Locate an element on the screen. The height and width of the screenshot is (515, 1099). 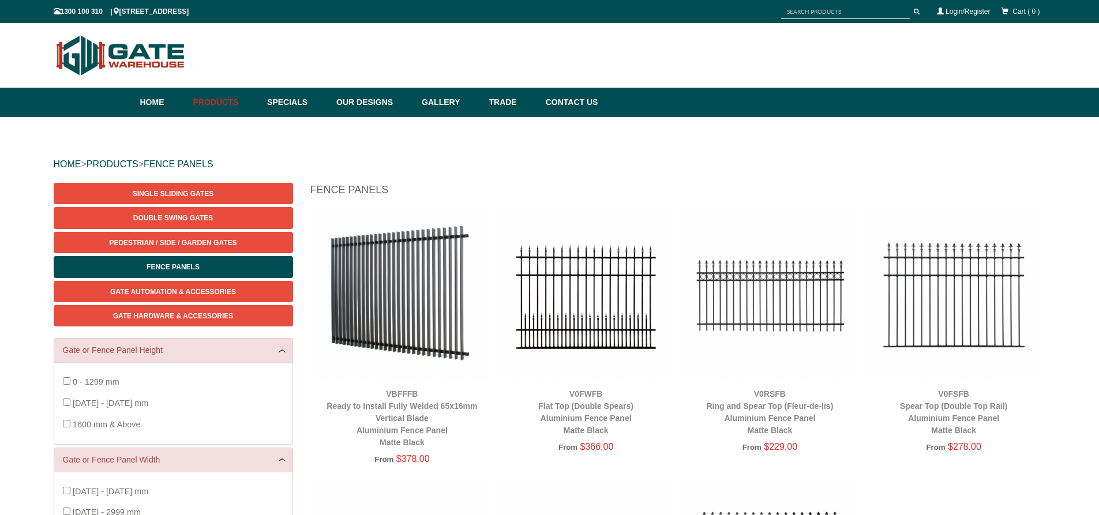
a: Double Swing Gates is located at coordinates (173, 218).